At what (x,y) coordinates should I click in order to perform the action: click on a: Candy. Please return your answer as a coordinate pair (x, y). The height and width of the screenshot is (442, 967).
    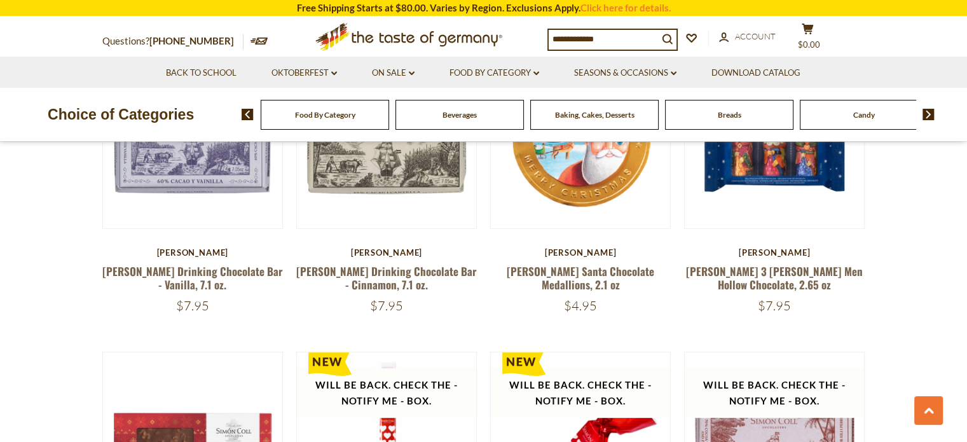
    Looking at the image, I should click on (864, 114).